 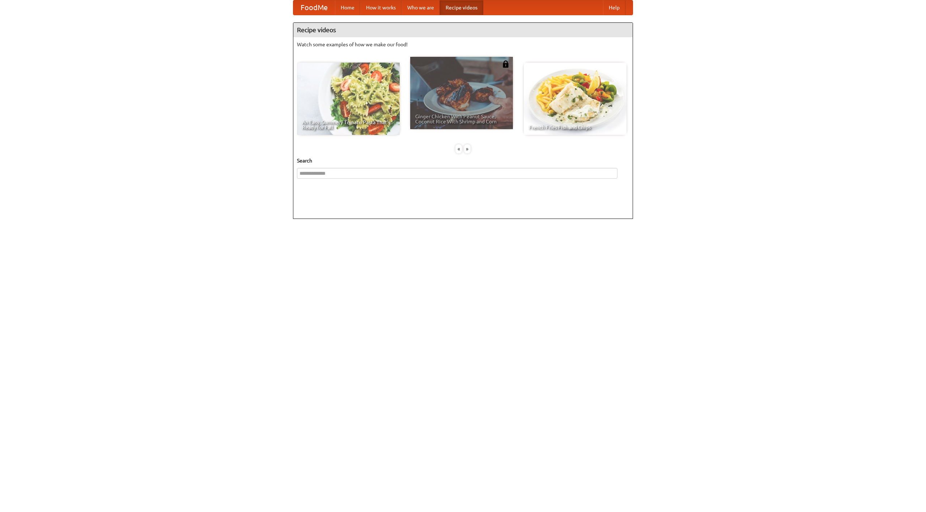 What do you see at coordinates (463, 161) in the screenshot?
I see `h5: Search` at bounding box center [463, 161].